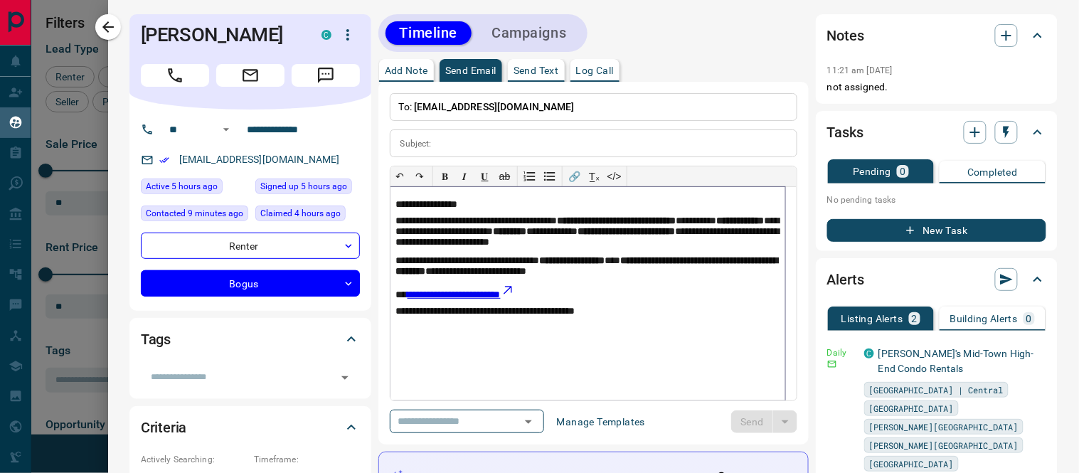 This screenshot has width=1079, height=473. I want to click on div: Renter, so click(250, 245).